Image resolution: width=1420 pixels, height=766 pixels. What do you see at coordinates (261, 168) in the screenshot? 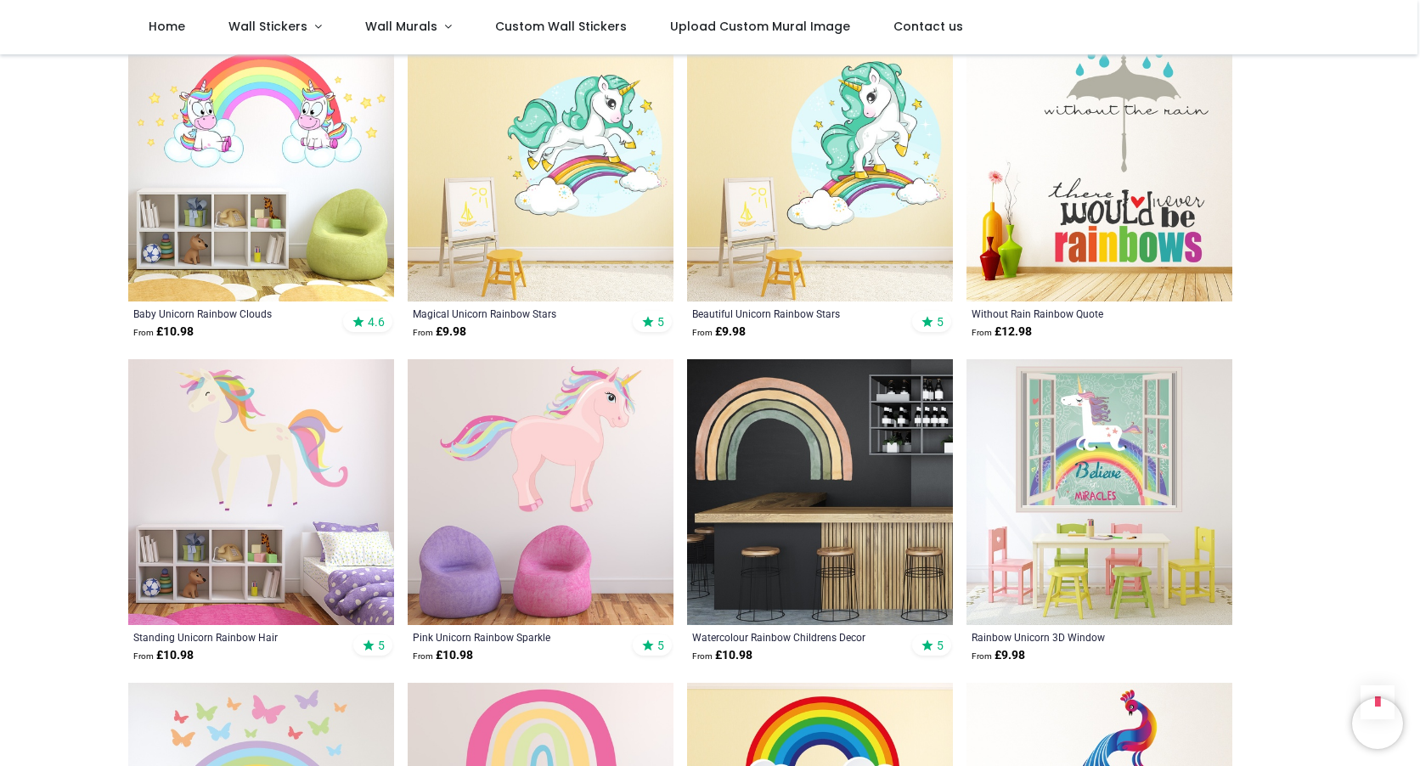
I see `img: Baby Unicorn Rainbow Clouds Wall Sticker` at bounding box center [261, 168].